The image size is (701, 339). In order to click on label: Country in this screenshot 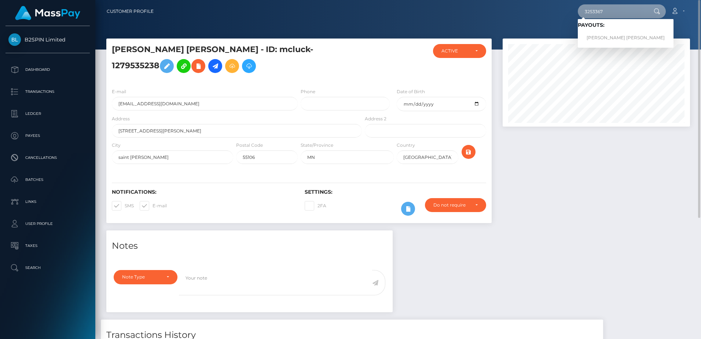, I will do `click(406, 145)`.